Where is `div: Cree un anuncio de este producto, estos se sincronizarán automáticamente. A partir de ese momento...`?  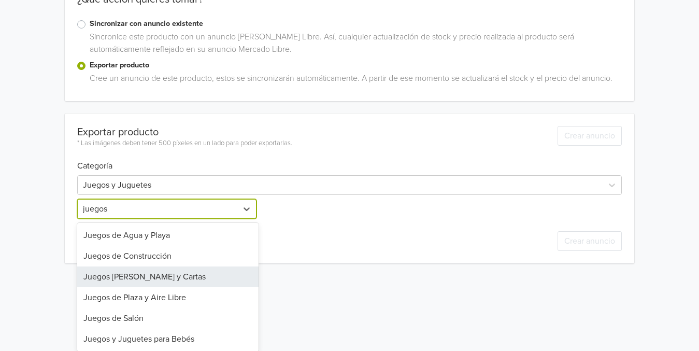
div: Cree un anuncio de este producto, estos se sincronizarán automáticamente. A partir de ese momento... is located at coordinates (353, 80).